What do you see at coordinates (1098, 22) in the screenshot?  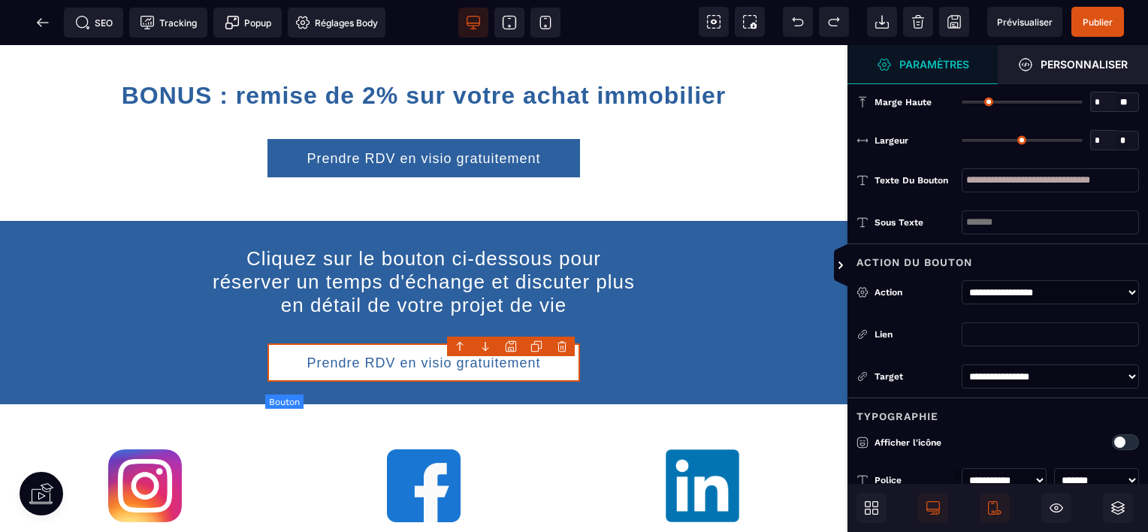 I see `span: Enregistrer le contenu` at bounding box center [1098, 22].